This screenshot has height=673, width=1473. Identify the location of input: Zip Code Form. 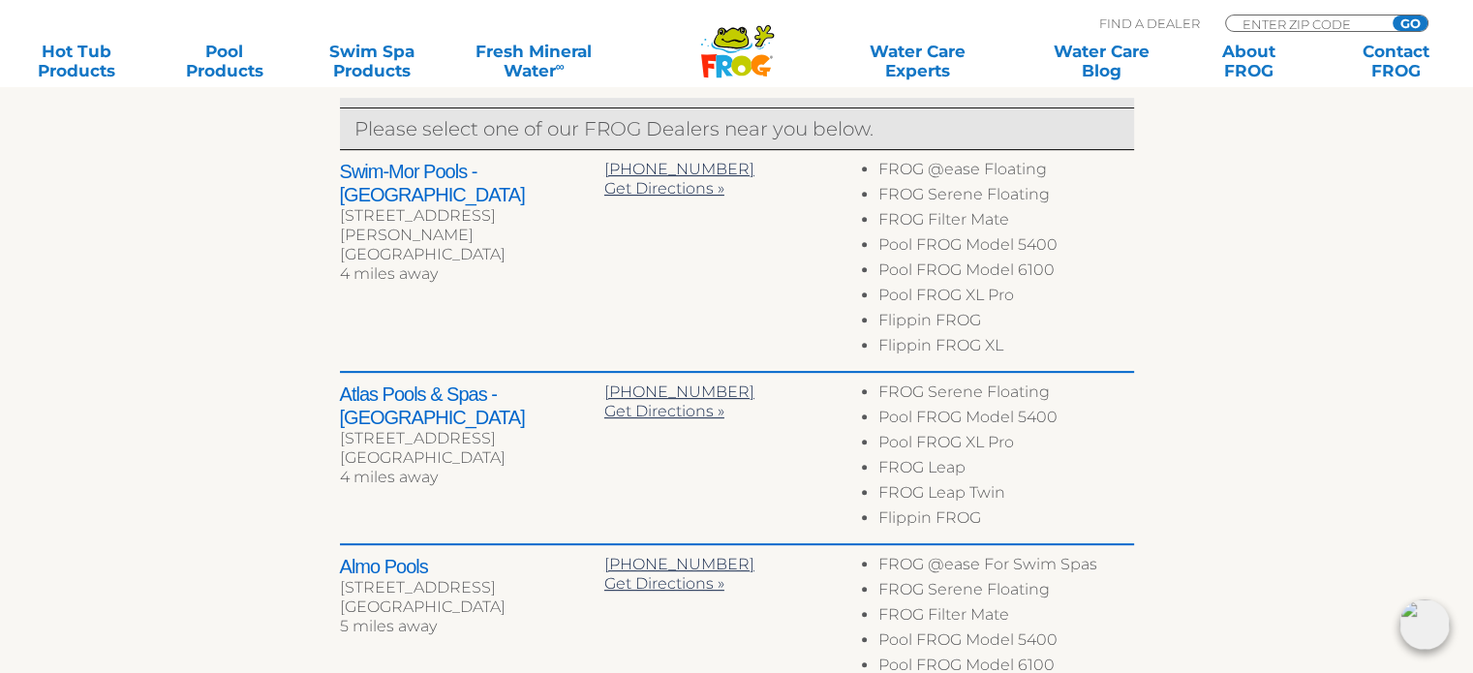
(1306, 23).